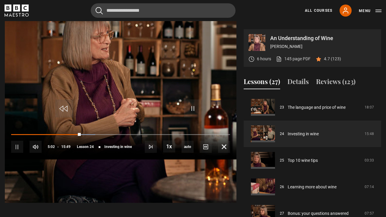 The height and width of the screenshot is (217, 386). Describe the element at coordinates (224, 147) in the screenshot. I see `button: Fullscreen` at that location.